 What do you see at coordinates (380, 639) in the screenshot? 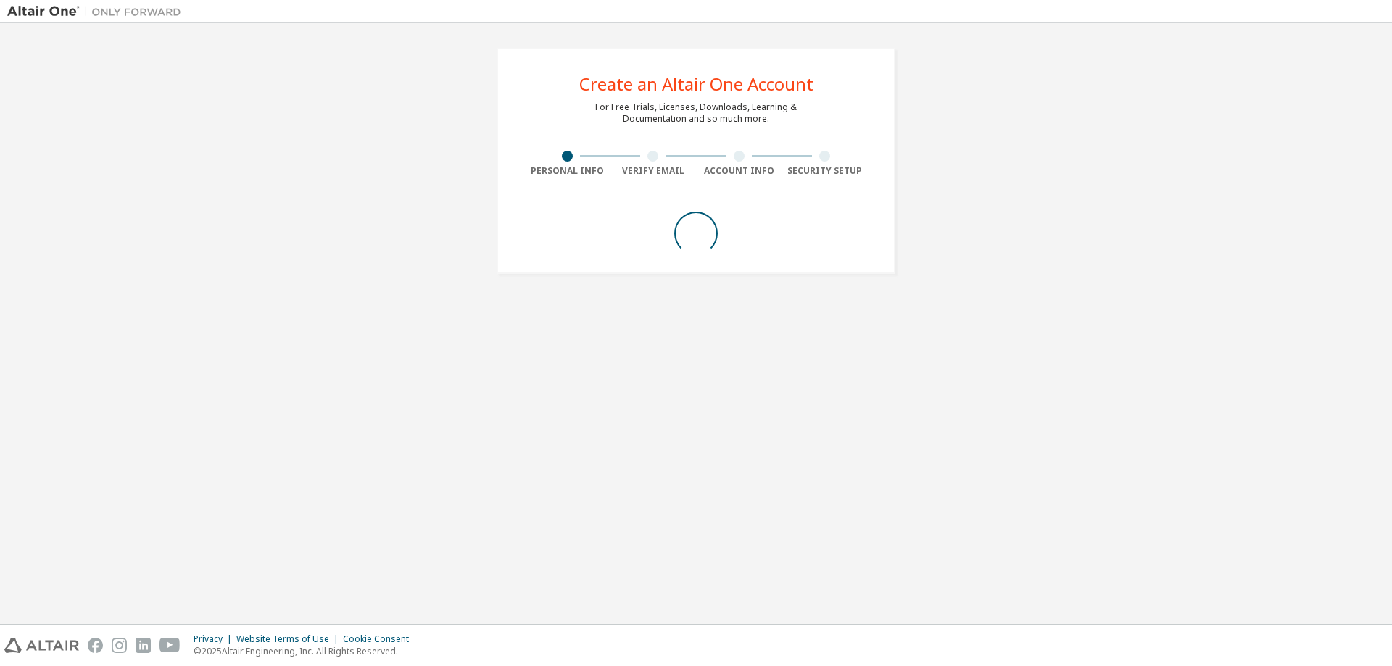
I see `div: Cookie Consent` at bounding box center [380, 639].